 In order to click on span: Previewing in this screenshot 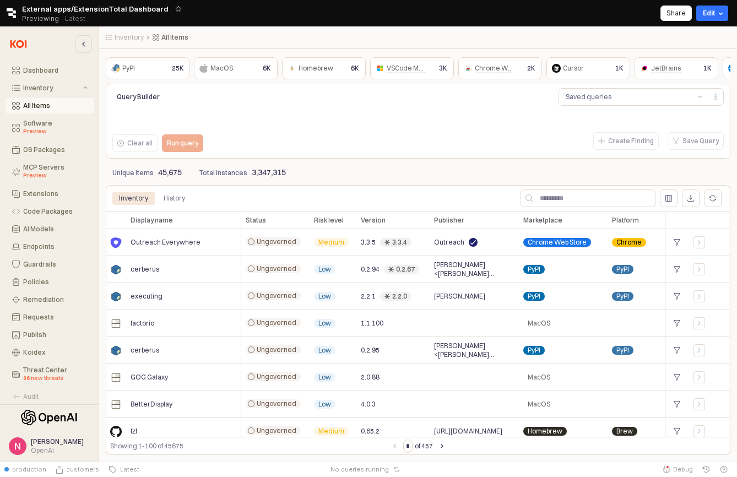, I will do `click(40, 19)`.